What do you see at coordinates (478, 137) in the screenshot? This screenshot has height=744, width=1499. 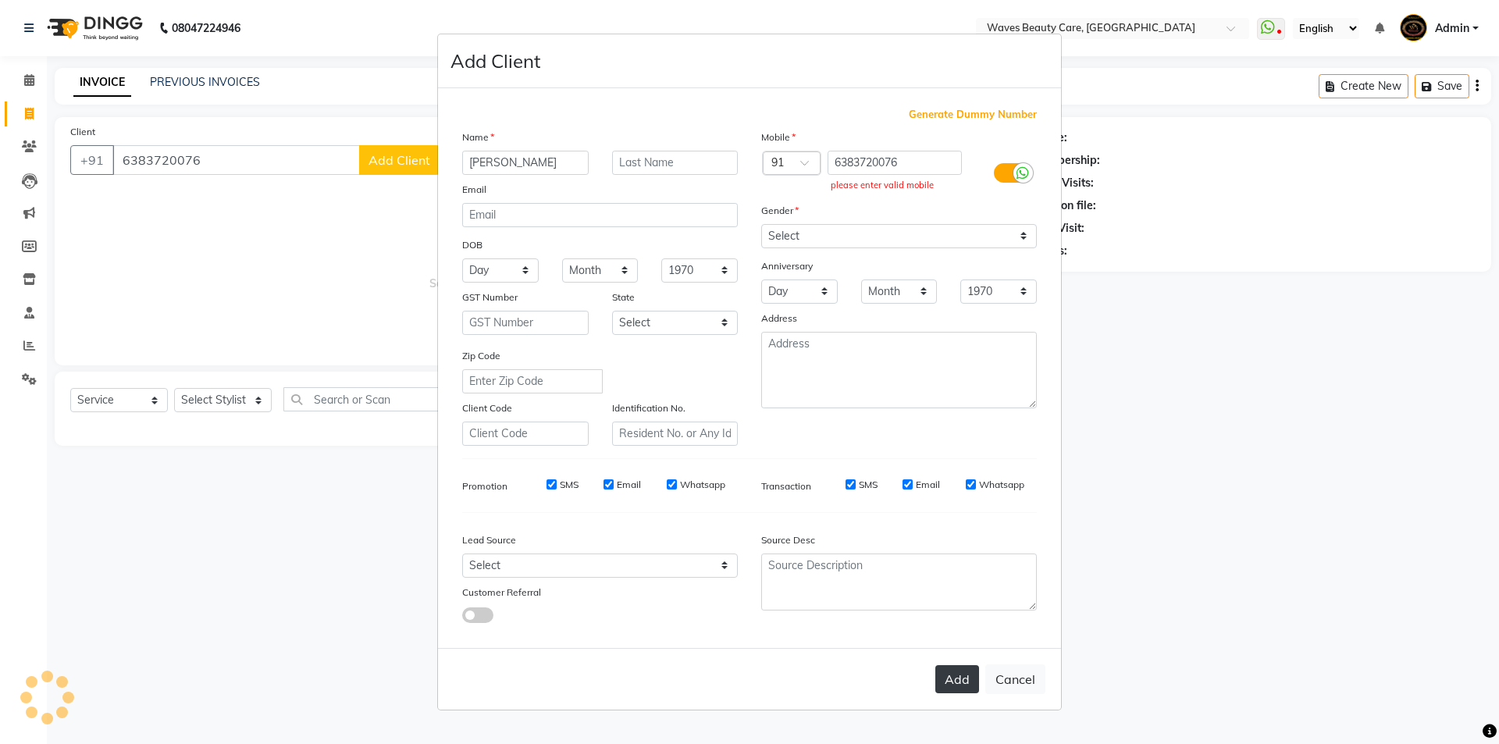 I see `label: Name` at bounding box center [478, 137].